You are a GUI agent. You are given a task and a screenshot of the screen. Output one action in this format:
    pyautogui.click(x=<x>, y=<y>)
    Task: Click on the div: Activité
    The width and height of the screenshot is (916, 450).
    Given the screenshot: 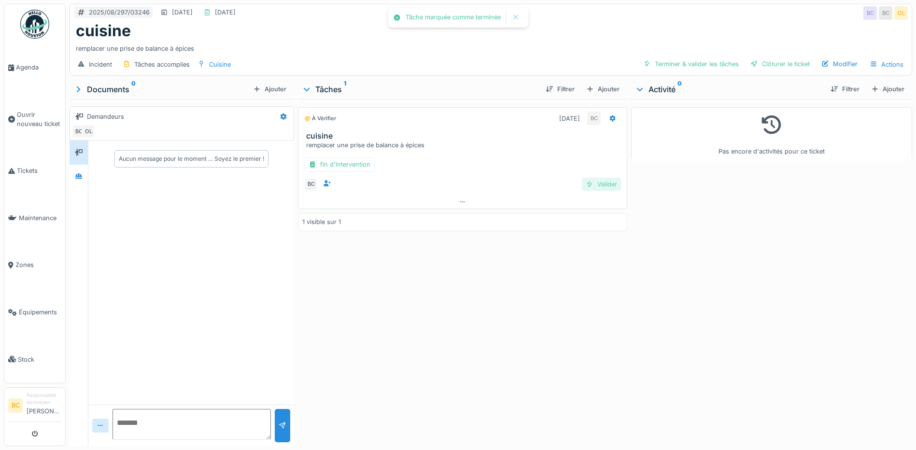 What is the action you would take?
    pyautogui.click(x=729, y=89)
    